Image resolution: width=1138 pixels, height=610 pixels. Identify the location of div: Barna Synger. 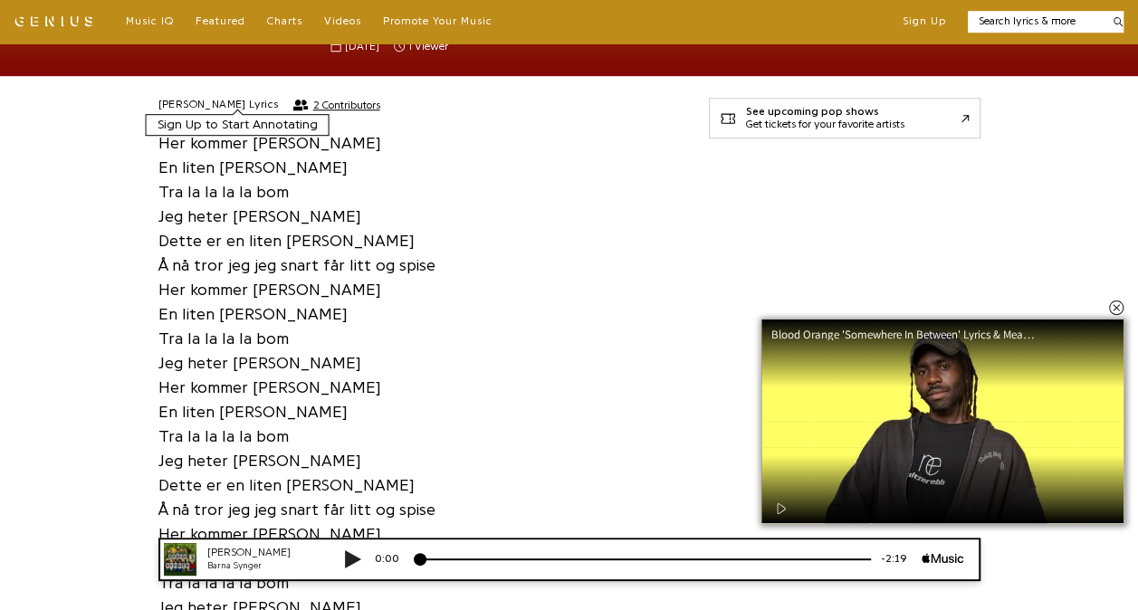
(118, 28).